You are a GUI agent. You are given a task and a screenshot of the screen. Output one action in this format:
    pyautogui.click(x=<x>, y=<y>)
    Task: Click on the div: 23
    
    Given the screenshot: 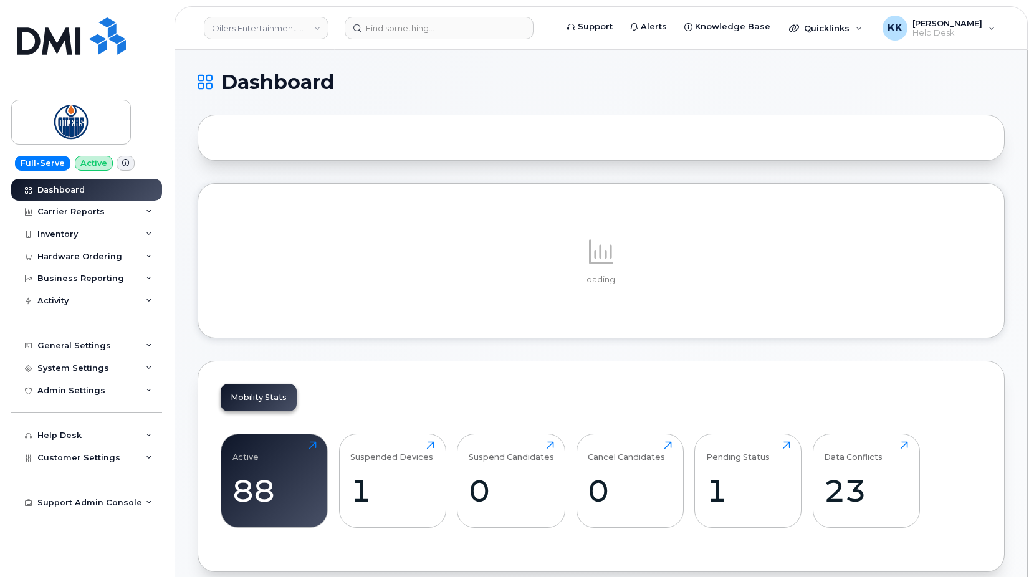 What is the action you would take?
    pyautogui.click(x=865, y=490)
    